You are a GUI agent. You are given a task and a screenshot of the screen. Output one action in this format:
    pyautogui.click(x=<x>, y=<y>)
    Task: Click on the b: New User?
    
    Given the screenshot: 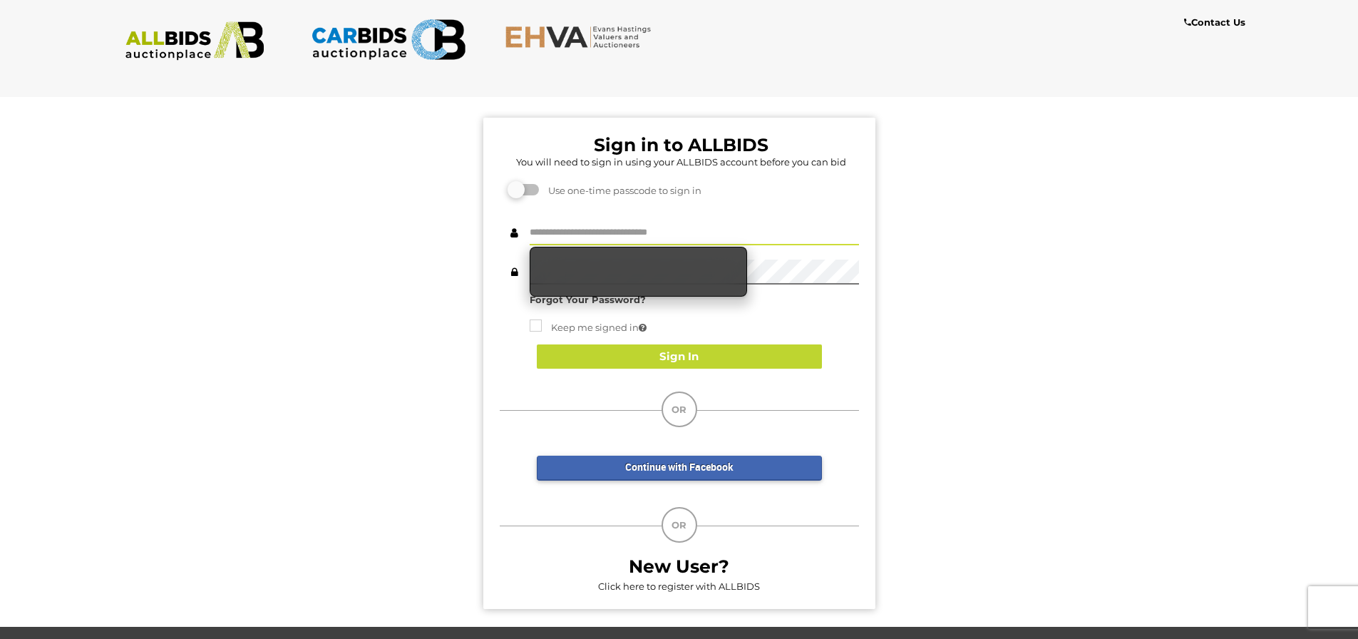 What is the action you would take?
    pyautogui.click(x=679, y=566)
    